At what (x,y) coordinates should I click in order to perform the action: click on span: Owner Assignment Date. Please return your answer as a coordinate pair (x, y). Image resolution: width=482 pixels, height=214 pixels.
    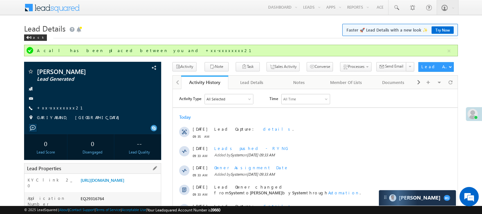
    Looking at the image, I should click on (79, 78).